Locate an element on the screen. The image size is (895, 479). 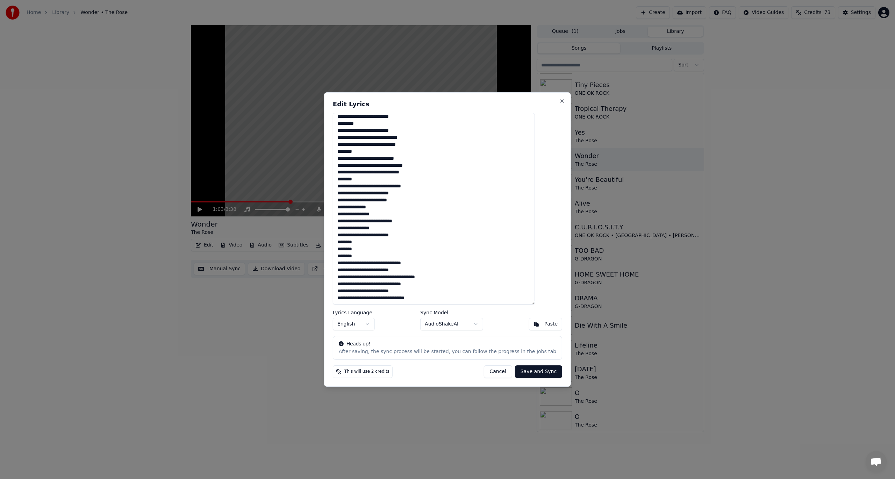
button: Paste is located at coordinates (546, 324).